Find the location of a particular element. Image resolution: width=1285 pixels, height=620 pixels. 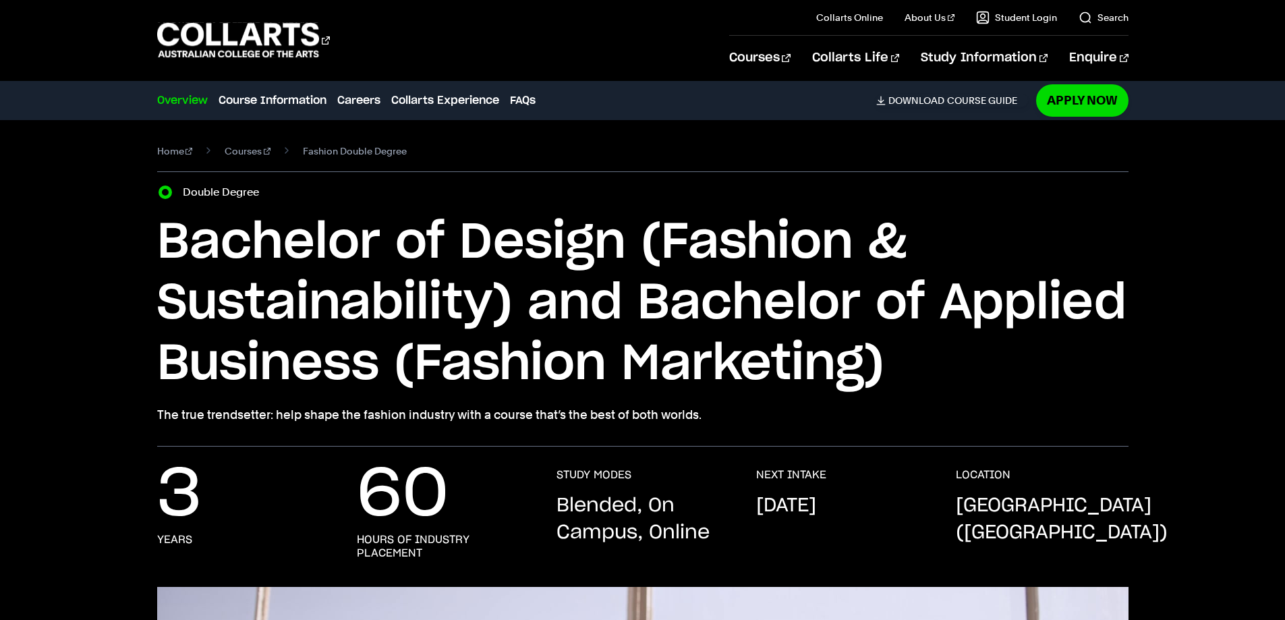

a: Collarts Online is located at coordinates (849, 18).